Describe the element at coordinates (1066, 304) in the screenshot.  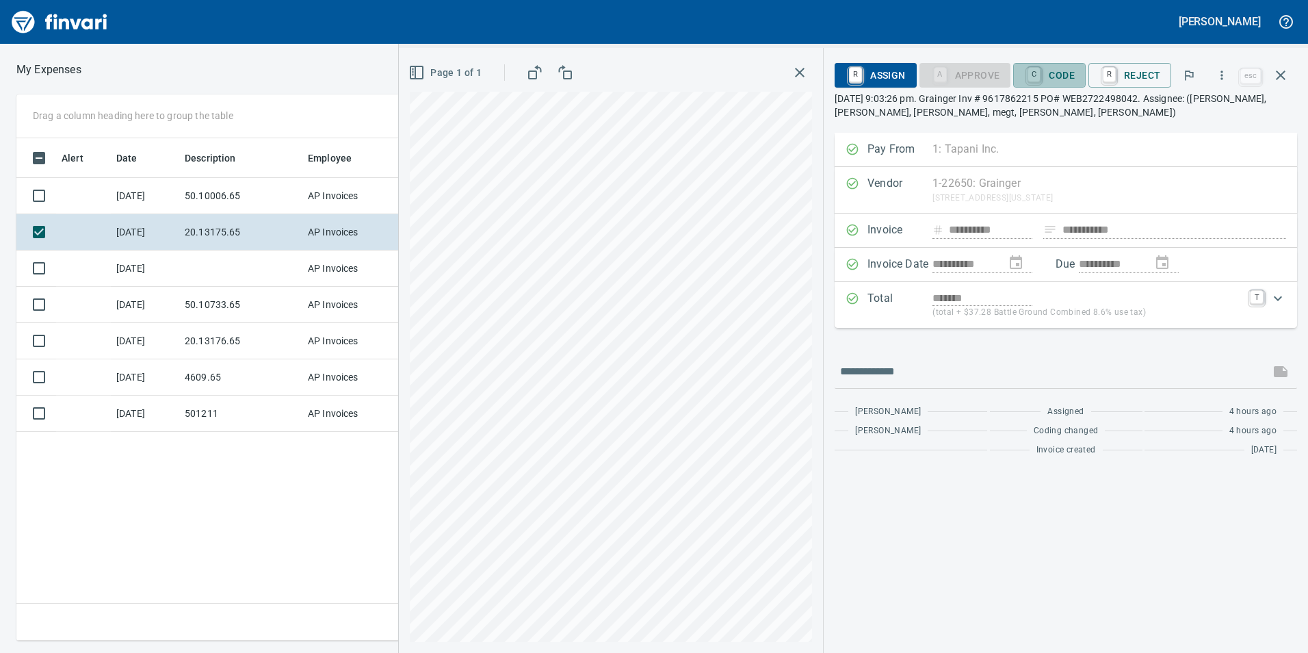
I see `div: Expand` at that location.